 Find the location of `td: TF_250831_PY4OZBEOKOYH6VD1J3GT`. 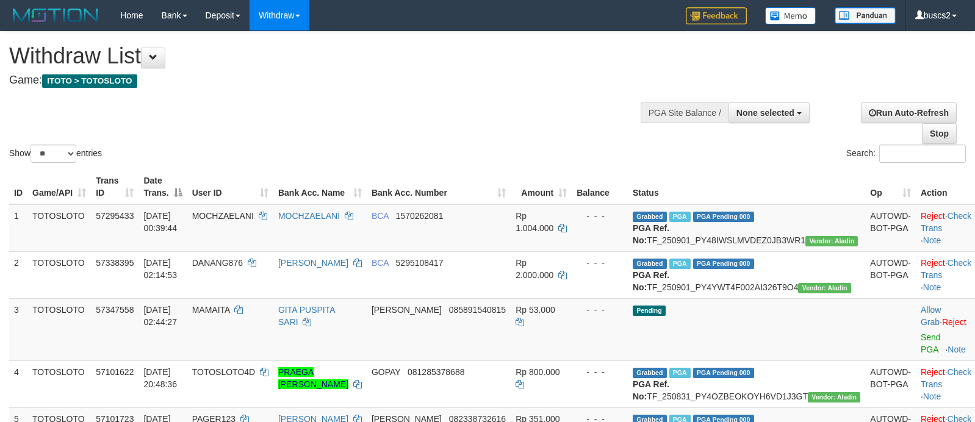

td: TF_250831_PY4OZBEOKOYH6VD1J3GT is located at coordinates (746, 384).